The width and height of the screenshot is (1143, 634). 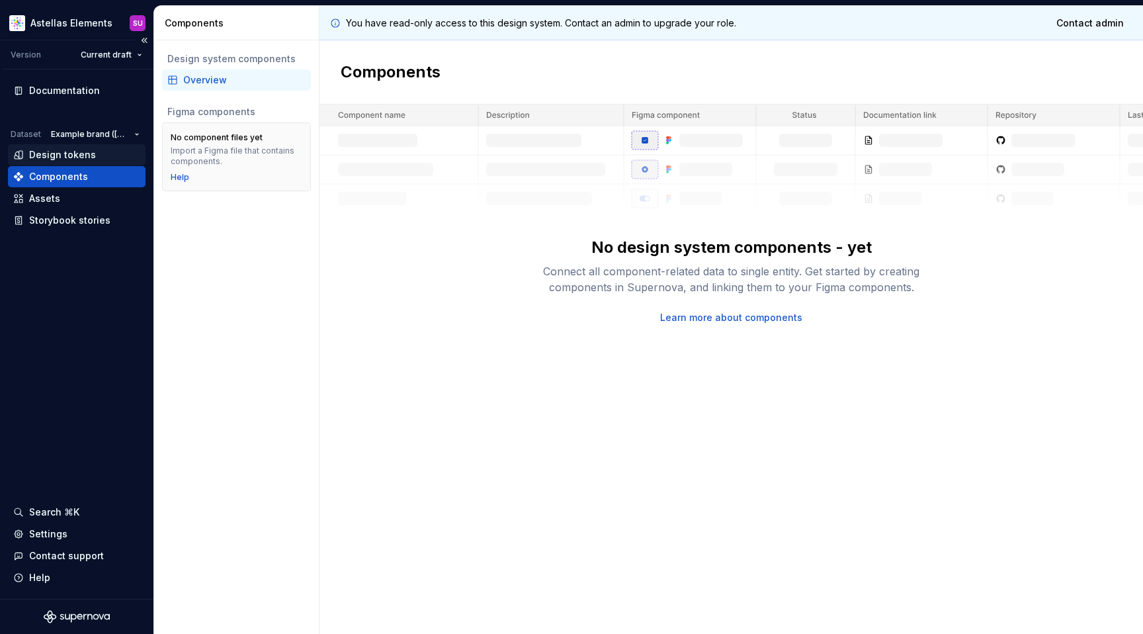 I want to click on div: Import a Figma file that contains components., so click(x=236, y=156).